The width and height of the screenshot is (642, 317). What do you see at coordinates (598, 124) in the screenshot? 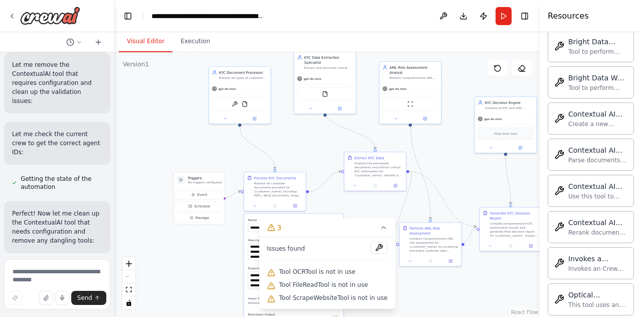
I see `div: Create a new Contextual AI RAG agent with documents and datastore` at bounding box center [598, 124].